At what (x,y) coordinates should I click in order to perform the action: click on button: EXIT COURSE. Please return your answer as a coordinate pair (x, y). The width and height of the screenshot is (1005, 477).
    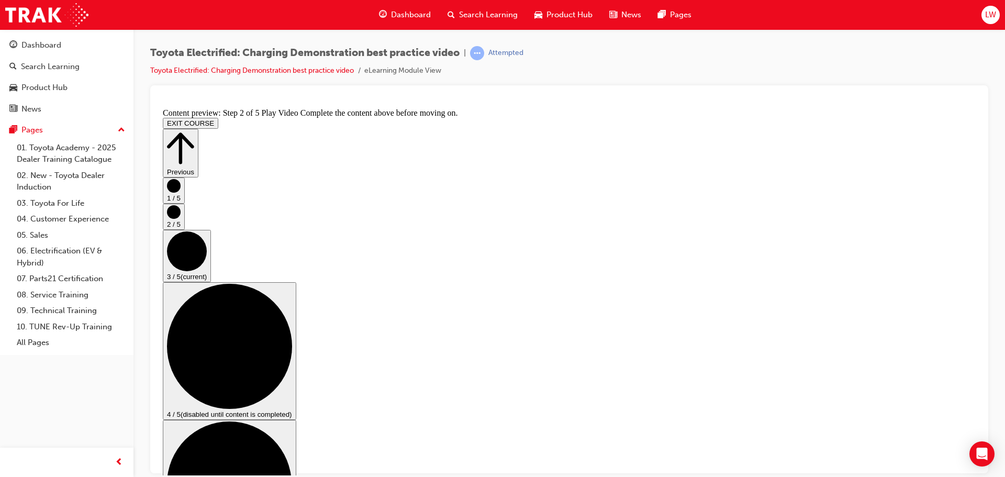
    Looking at the image, I should click on (32, 19).